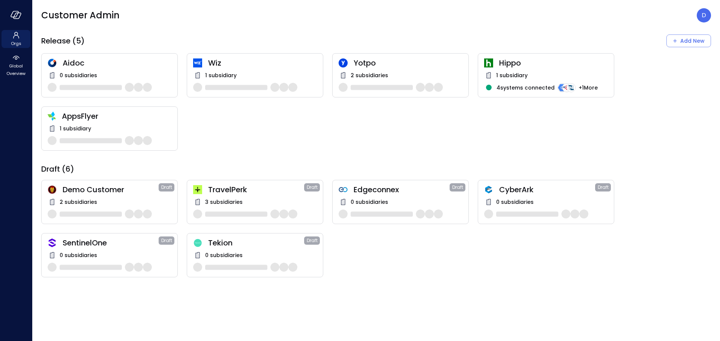 The height and width of the screenshot is (341, 720). Describe the element at coordinates (52, 243) in the screenshot. I see `img: oujisyhxiqy1h0xilnqx` at that location.